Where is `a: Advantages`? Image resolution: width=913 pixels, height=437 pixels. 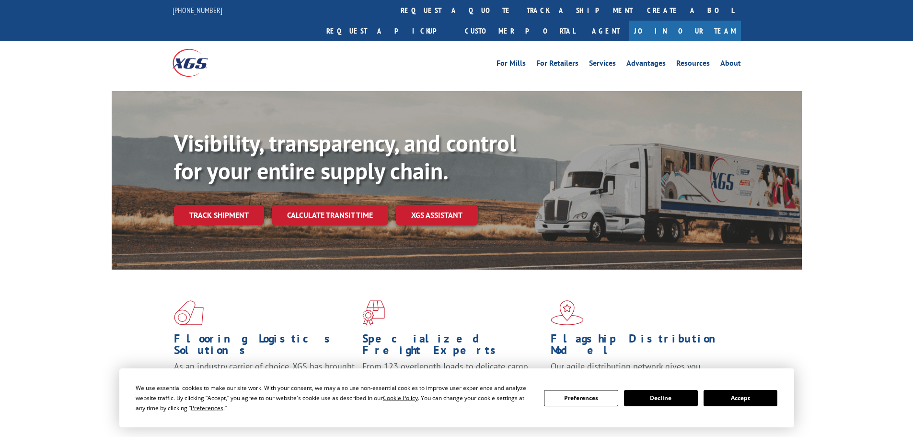
a: Advantages is located at coordinates (646, 65).